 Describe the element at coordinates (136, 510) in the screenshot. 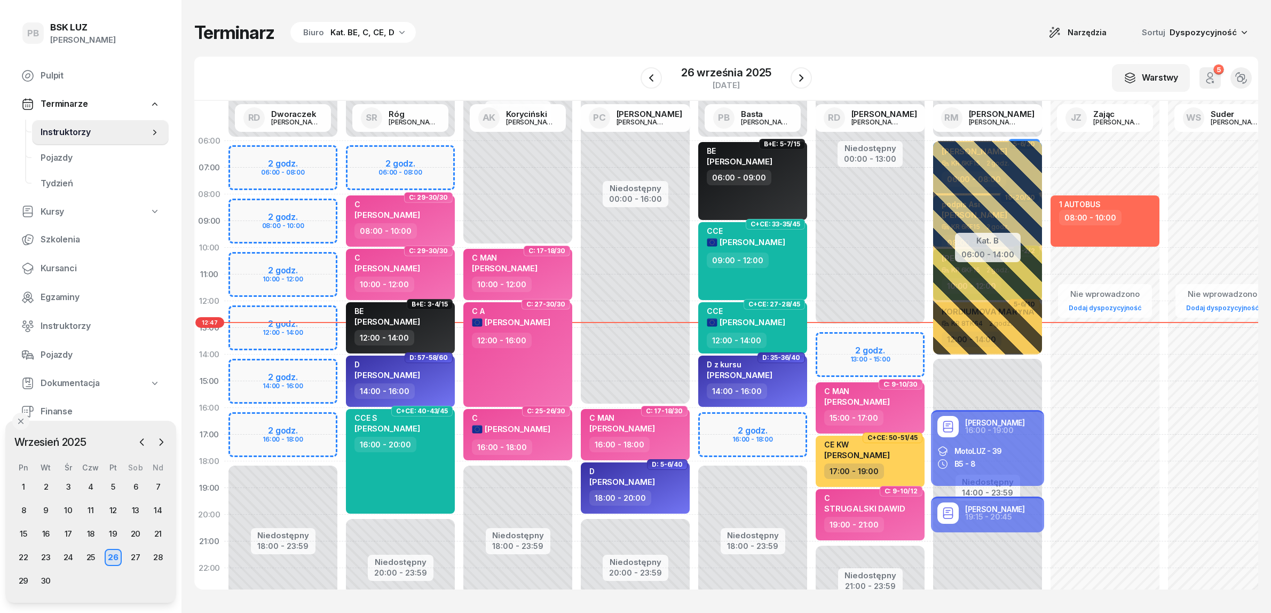

I see `div: 13` at that location.